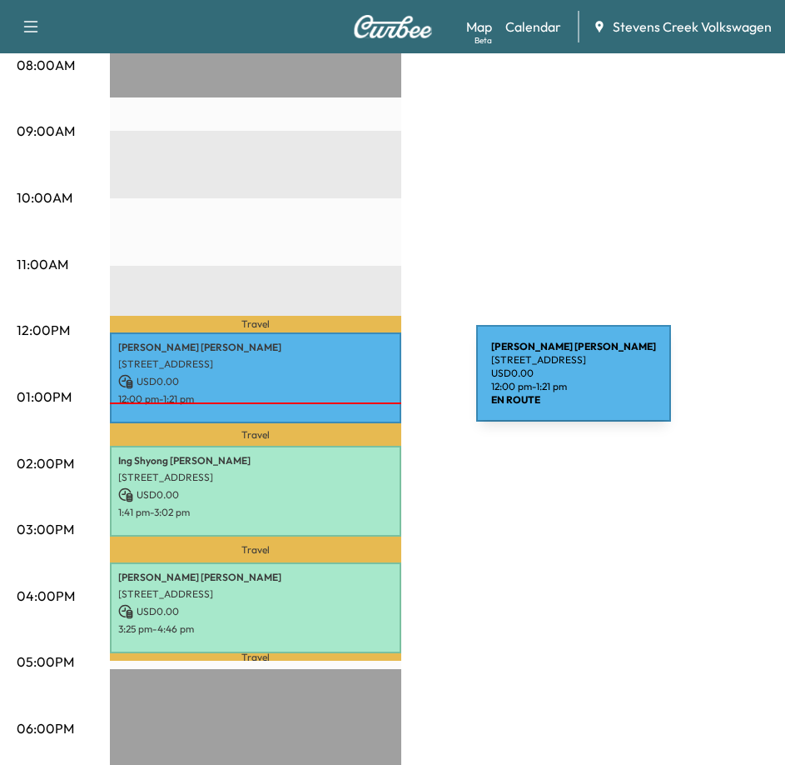  Describe the element at coordinates (256, 629) in the screenshot. I see `p: 3:25 pm - 4:46 pm` at that location.